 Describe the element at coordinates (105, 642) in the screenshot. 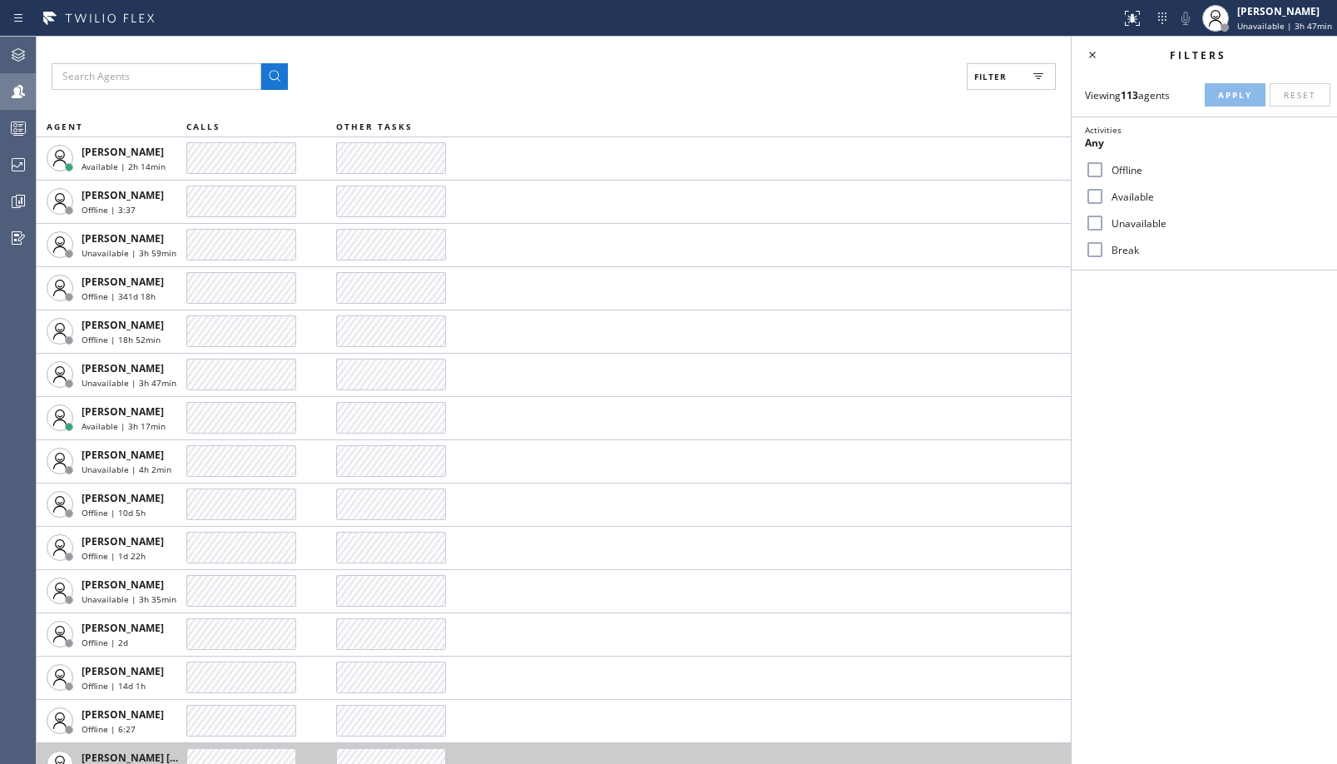

I see `span: Offline | 2d` at that location.